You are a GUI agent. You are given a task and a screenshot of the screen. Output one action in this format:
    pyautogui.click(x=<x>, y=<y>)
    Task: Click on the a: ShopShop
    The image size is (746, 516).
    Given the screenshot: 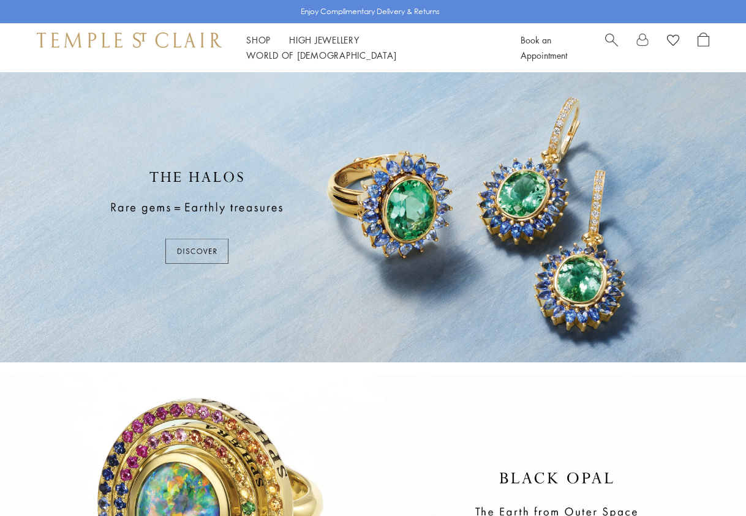 What is the action you would take?
    pyautogui.click(x=258, y=40)
    